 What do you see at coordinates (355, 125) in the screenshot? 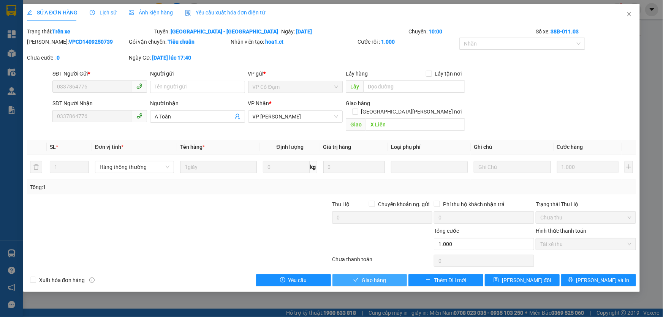
I see `span: Giao` at bounding box center [355, 125].